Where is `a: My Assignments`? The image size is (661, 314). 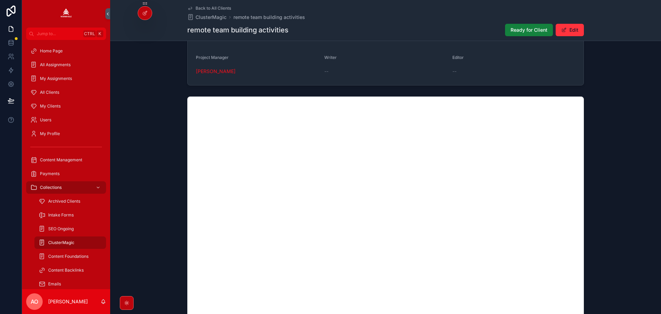 a: My Assignments is located at coordinates (66, 79).